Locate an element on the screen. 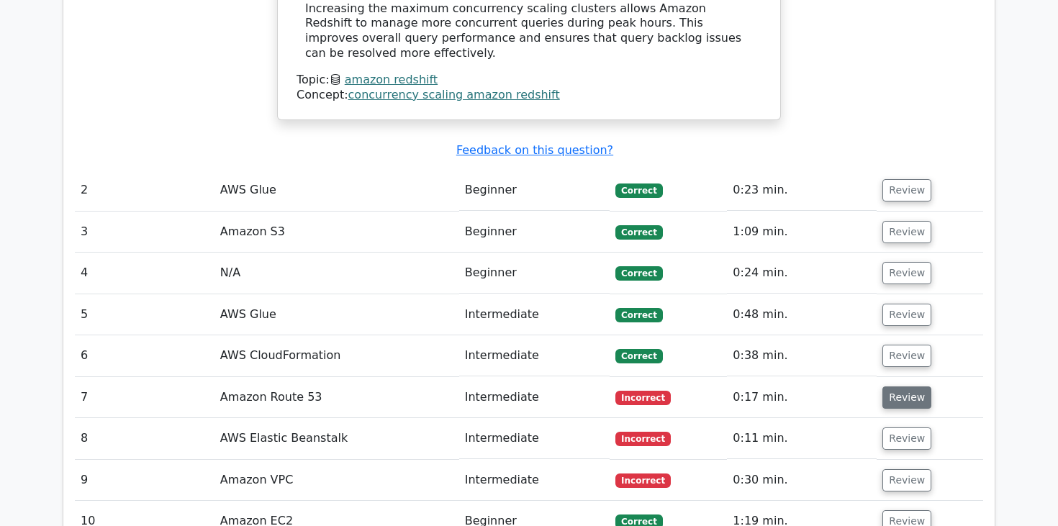 This screenshot has width=1058, height=526. td: 3 is located at coordinates (145, 232).